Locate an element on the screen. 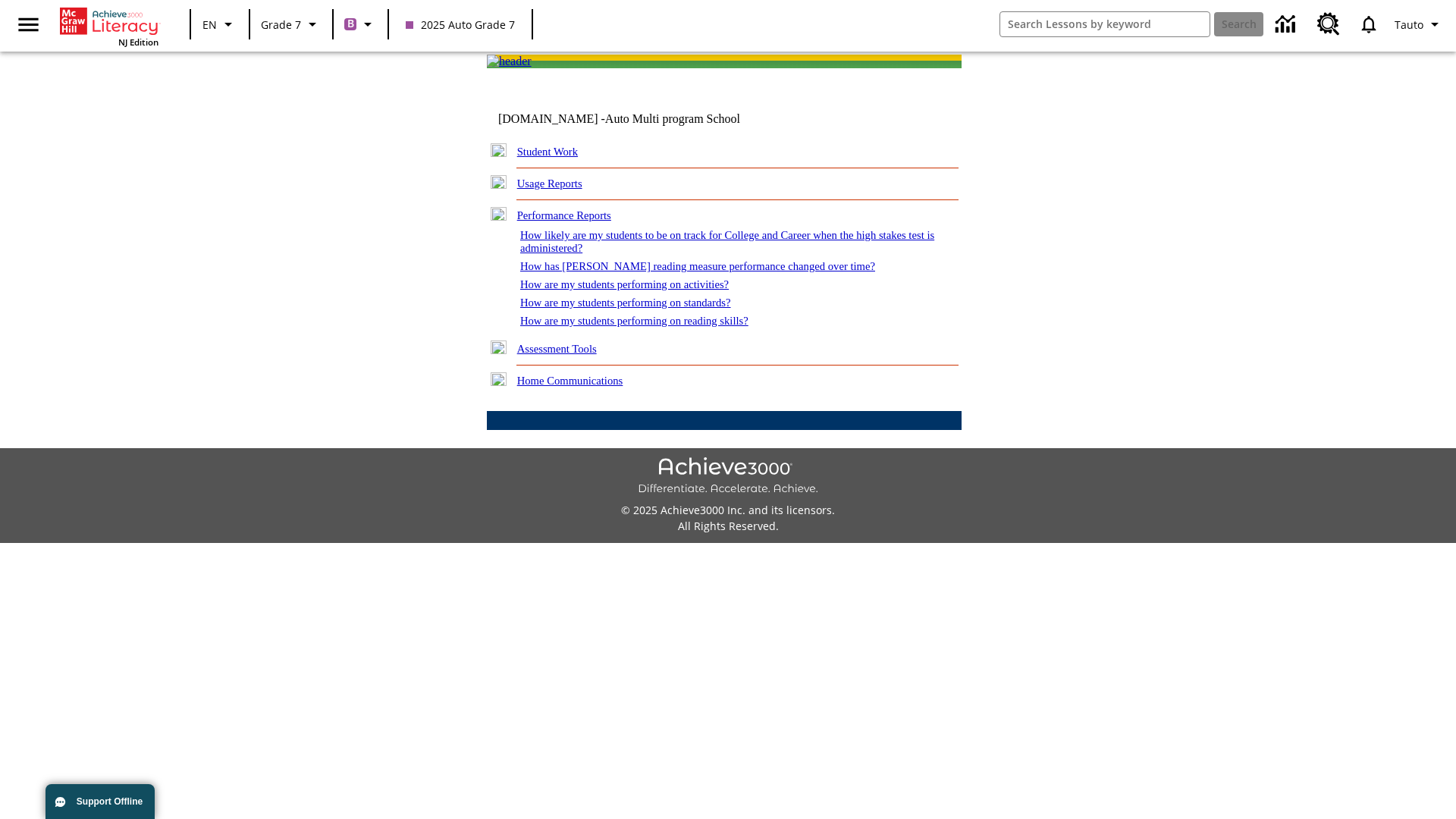  a: Home Communications is located at coordinates (571, 381).